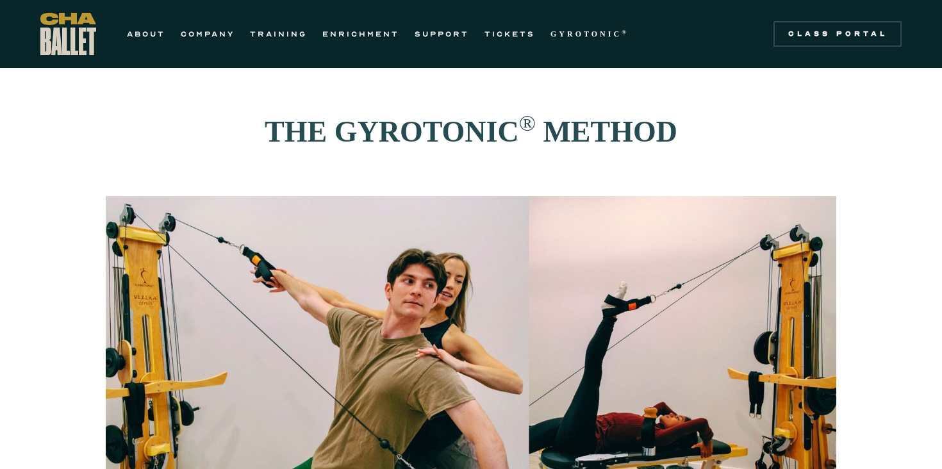  What do you see at coordinates (146, 34) in the screenshot?
I see `a: ABOUT` at bounding box center [146, 34].